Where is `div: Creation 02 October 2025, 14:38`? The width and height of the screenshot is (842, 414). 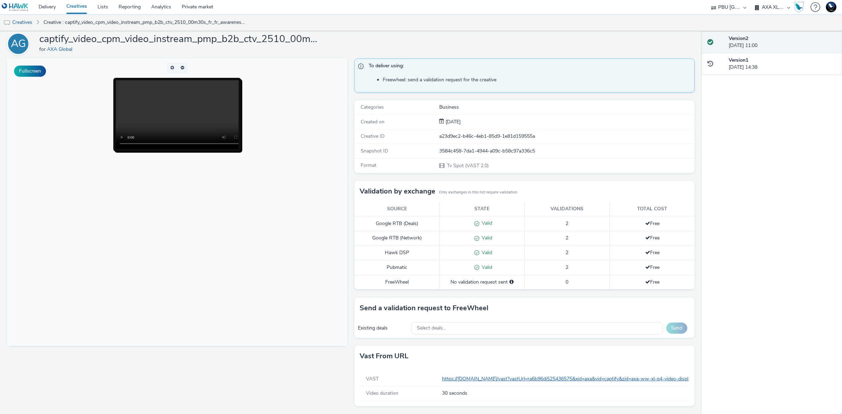
div: Creation 02 October 2025, 14:38 is located at coordinates (452, 122).